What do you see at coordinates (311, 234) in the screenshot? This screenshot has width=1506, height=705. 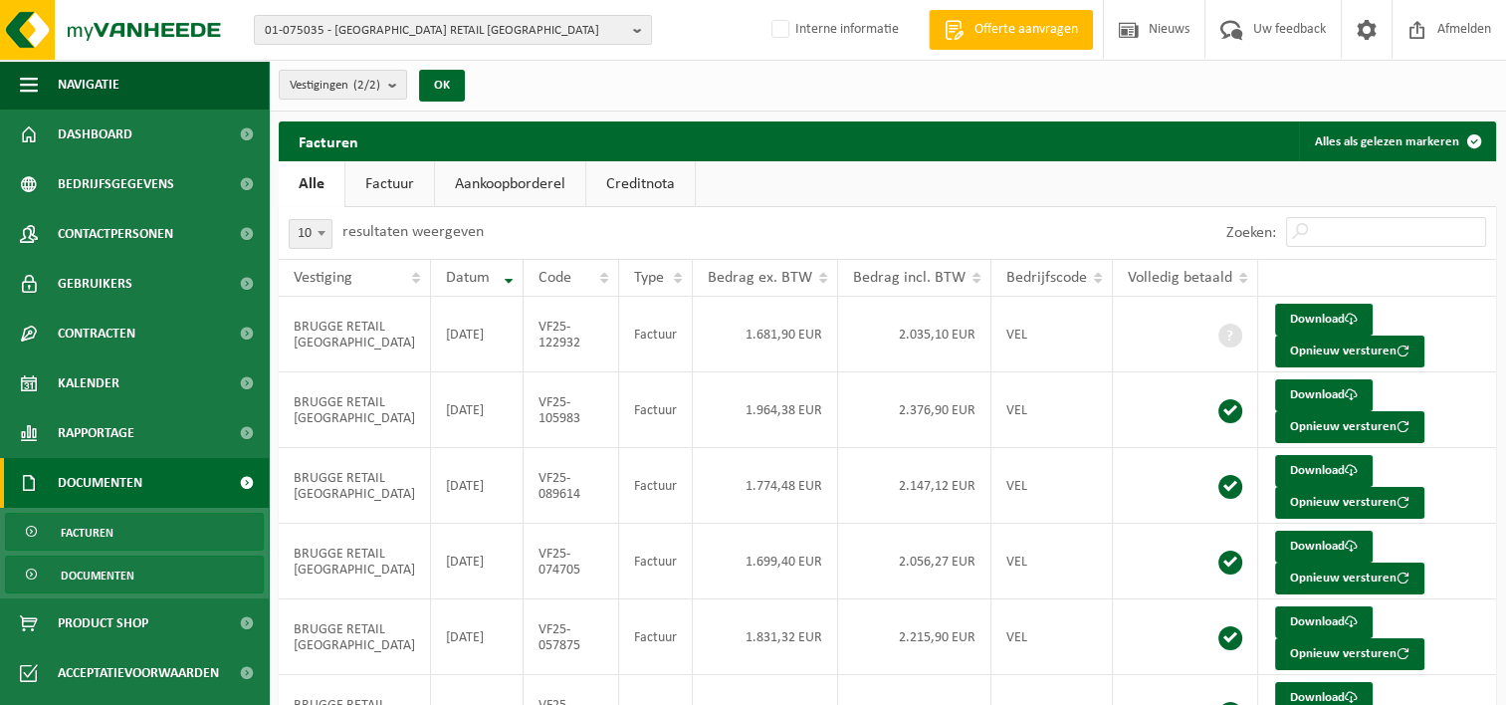 I see `span: 10` at bounding box center [311, 234].